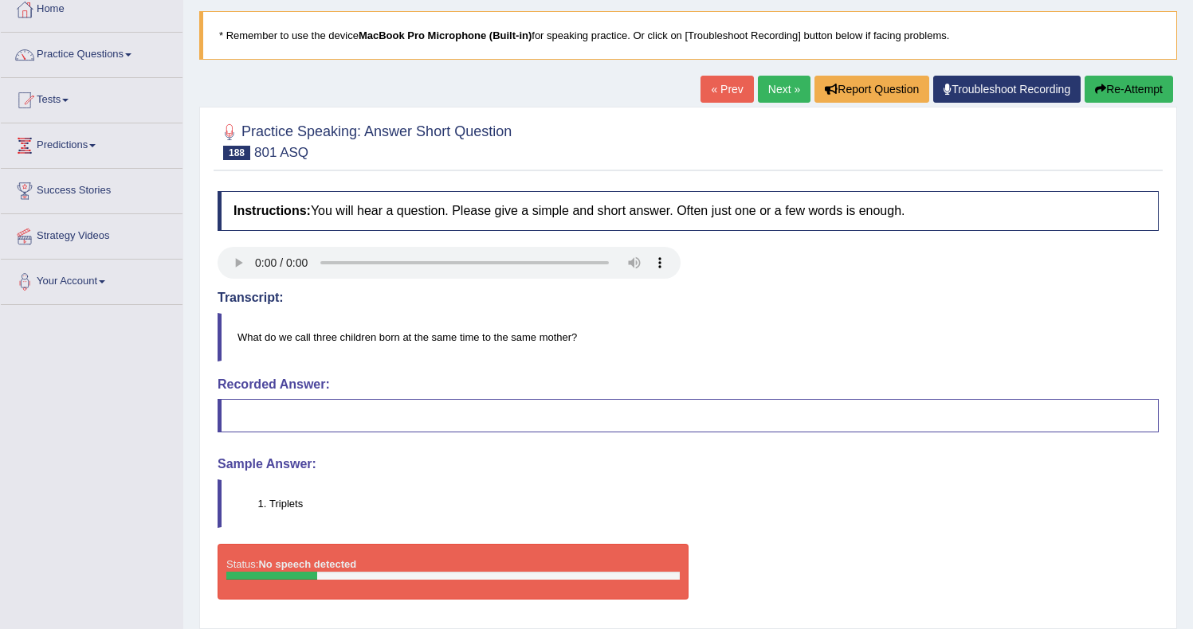 Image resolution: width=1193 pixels, height=629 pixels. What do you see at coordinates (688, 337) in the screenshot?
I see `blockquote: What do we call three children born at the same time to the same mother?` at bounding box center [688, 337].